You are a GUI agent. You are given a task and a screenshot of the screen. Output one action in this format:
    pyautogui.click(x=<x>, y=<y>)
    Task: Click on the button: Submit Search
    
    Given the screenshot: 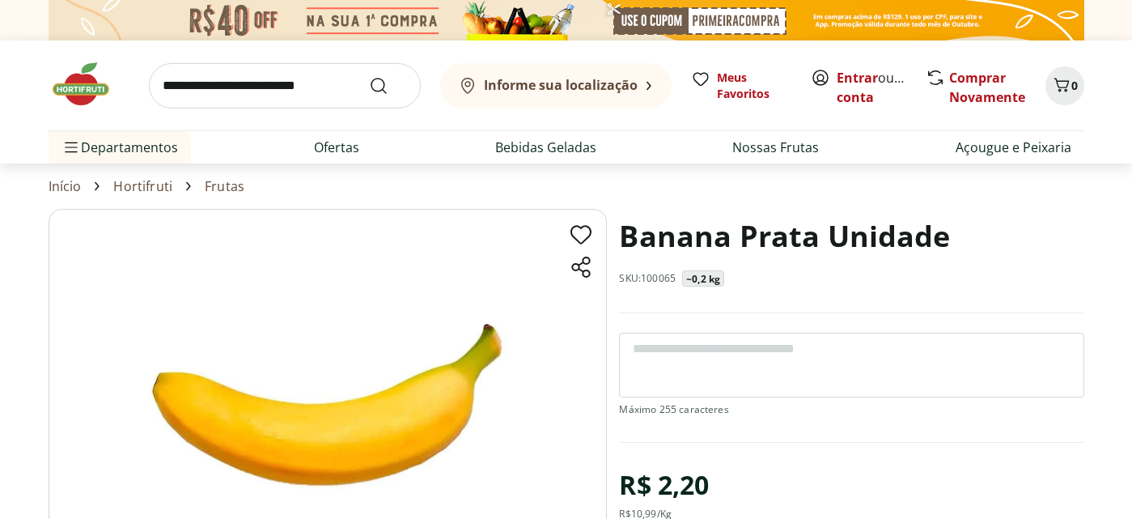 What is the action you would take?
    pyautogui.click(x=388, y=86)
    